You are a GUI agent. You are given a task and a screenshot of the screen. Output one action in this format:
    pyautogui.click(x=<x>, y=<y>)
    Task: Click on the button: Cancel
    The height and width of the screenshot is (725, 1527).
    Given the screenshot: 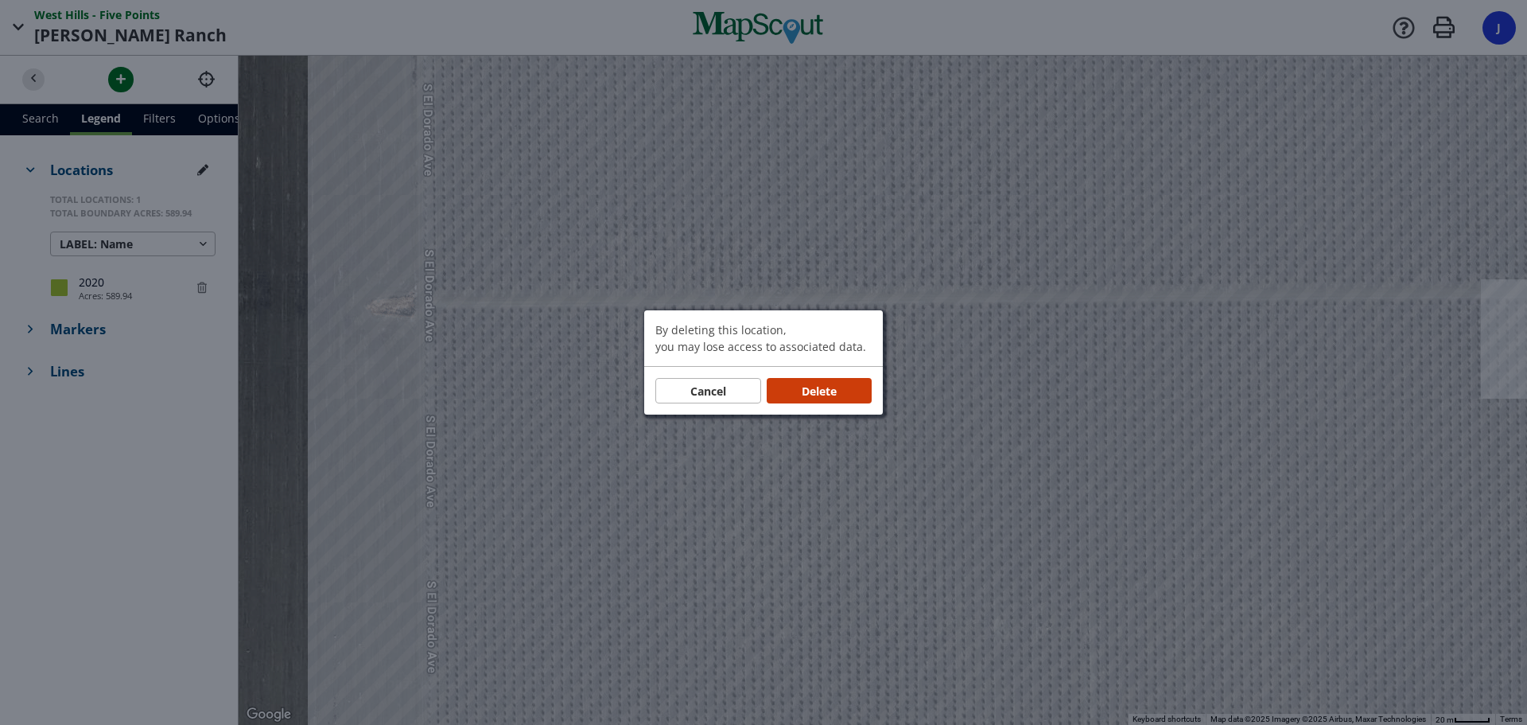 What is the action you would take?
    pyautogui.click(x=708, y=391)
    